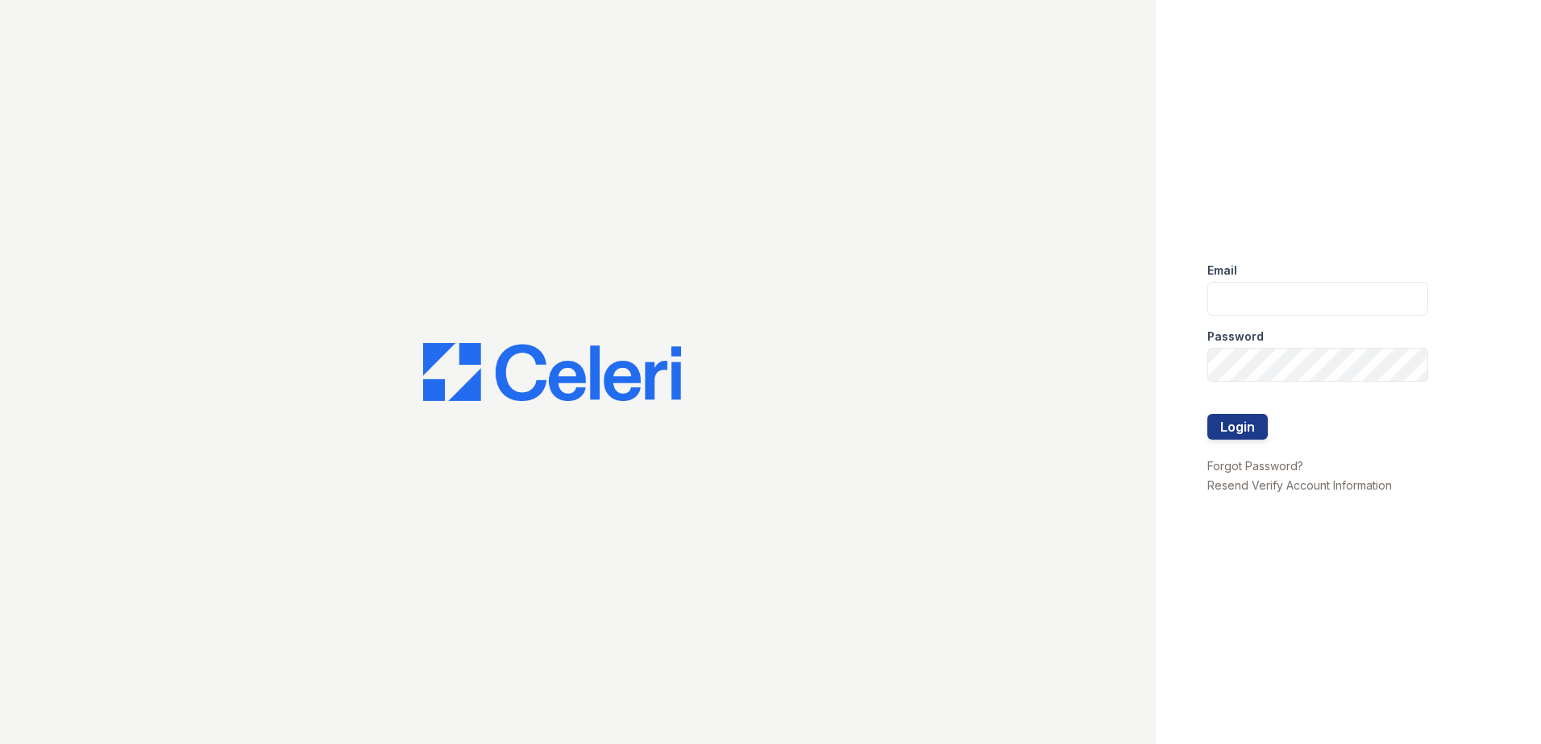 The height and width of the screenshot is (744, 1541). I want to click on a: Resend Verify Account Information, so click(1299, 485).